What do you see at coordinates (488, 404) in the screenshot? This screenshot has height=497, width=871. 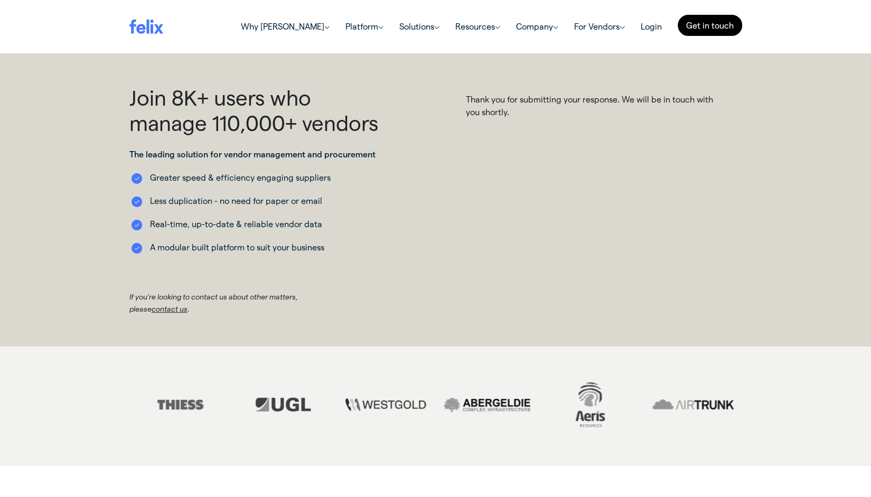 I see `img: Abergeldie B&W` at bounding box center [488, 404].